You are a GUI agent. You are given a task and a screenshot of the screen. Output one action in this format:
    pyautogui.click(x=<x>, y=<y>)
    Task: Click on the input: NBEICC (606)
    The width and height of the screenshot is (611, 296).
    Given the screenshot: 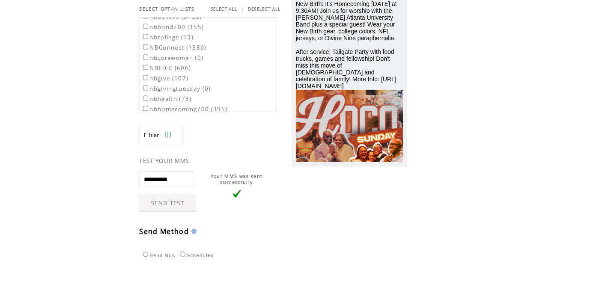 What is the action you would take?
    pyautogui.click(x=145, y=67)
    